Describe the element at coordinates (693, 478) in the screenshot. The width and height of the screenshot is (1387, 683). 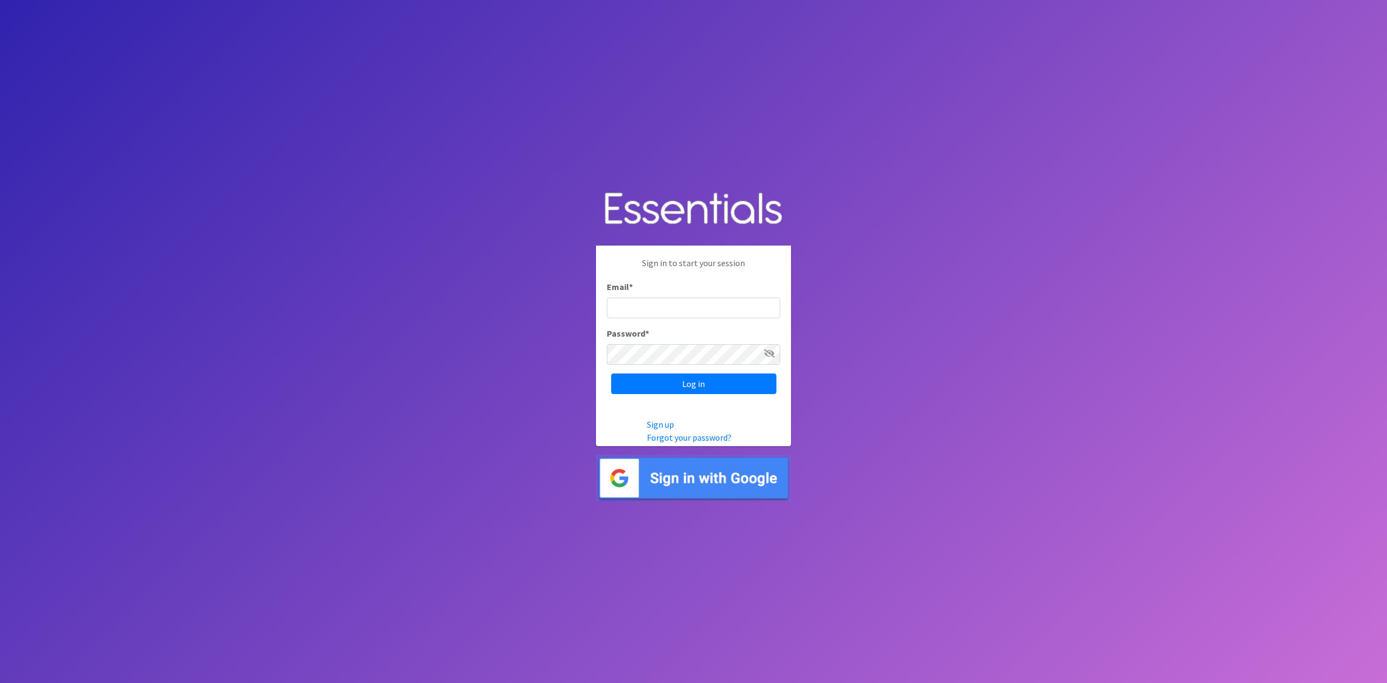
I see `img: Sign in with Google` at that location.